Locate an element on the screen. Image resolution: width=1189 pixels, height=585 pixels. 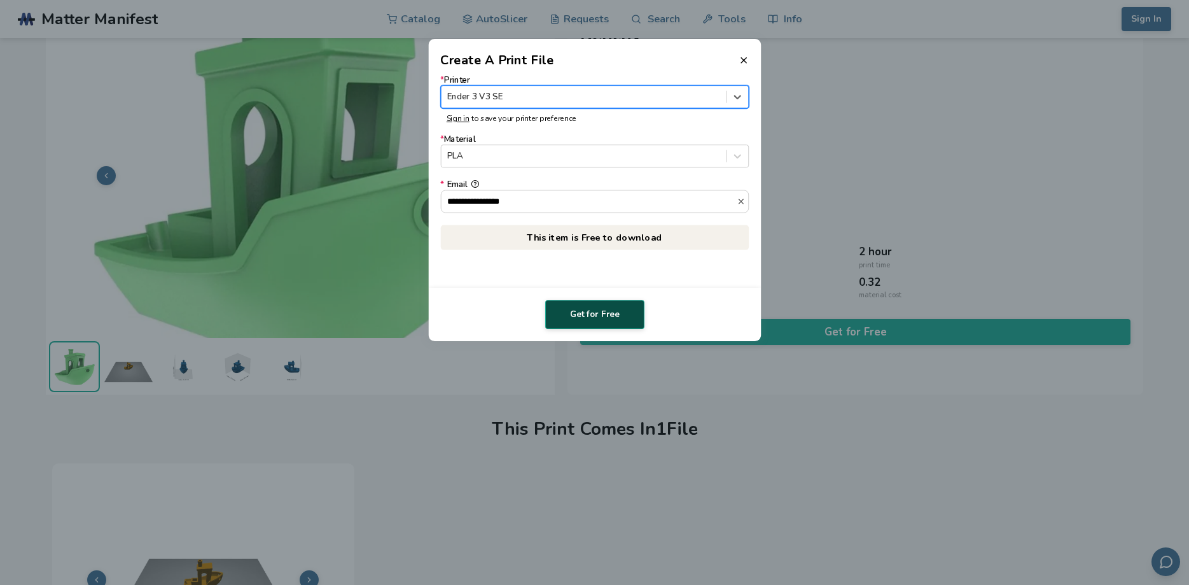
input: *Email is located at coordinates (589, 201).